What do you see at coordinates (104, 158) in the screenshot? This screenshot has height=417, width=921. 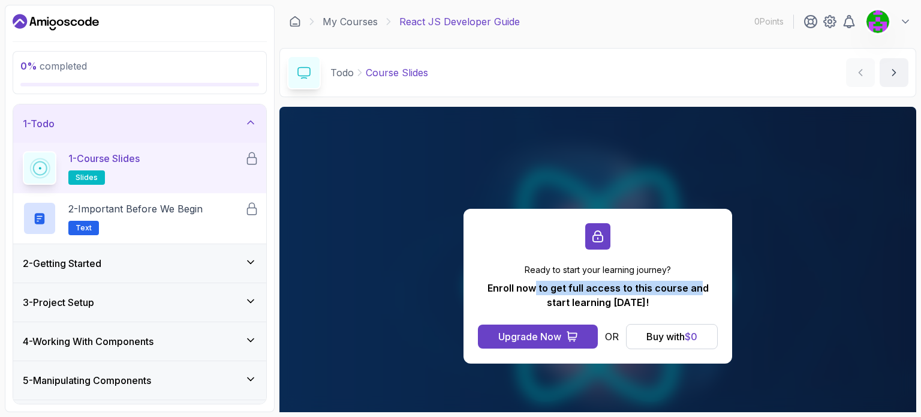 I see `p: 1 - Course Slides` at bounding box center [104, 158].